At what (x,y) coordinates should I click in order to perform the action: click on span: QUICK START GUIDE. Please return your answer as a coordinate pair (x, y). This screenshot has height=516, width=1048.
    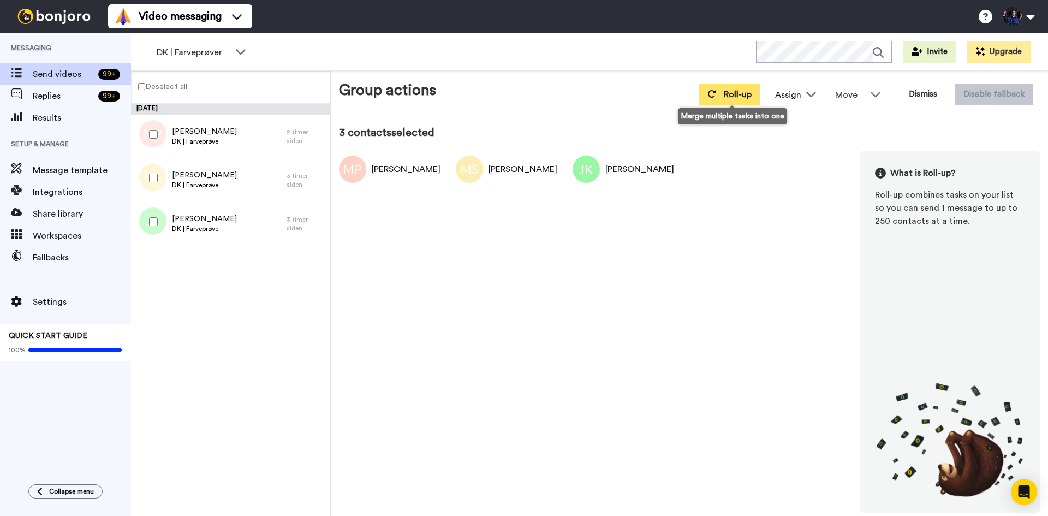
    Looking at the image, I should click on (48, 336).